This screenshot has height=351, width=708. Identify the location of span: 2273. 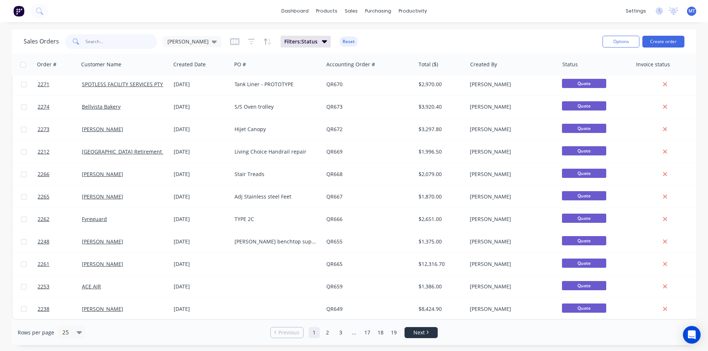
(44, 129).